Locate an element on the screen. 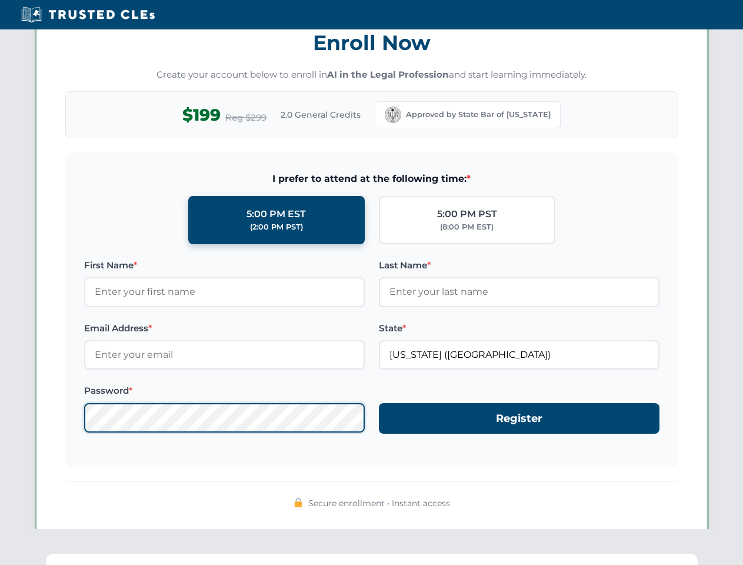 Image resolution: width=743 pixels, height=565 pixels. input: California (CA) is located at coordinates (519, 355).